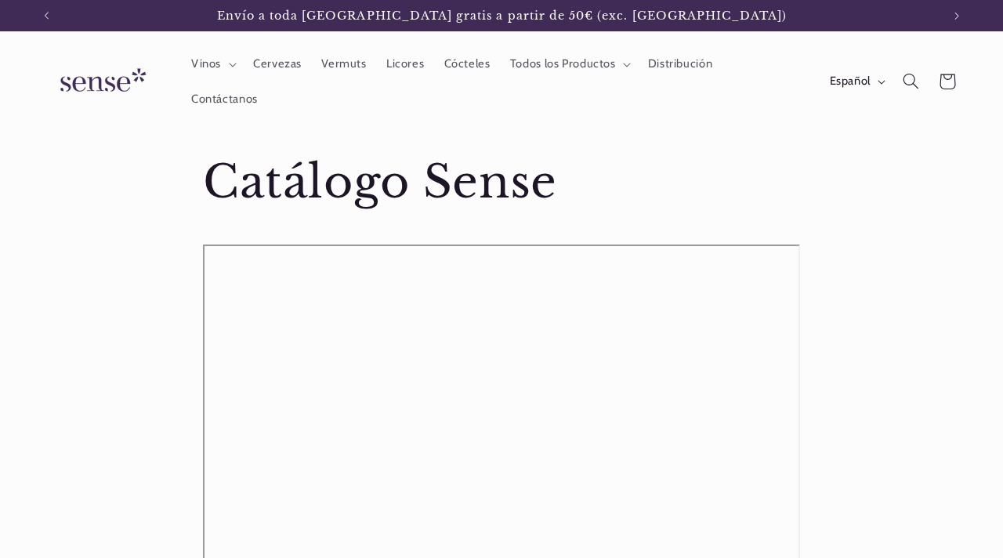  Describe the element at coordinates (277, 63) in the screenshot. I see `span: Cervezas` at that location.